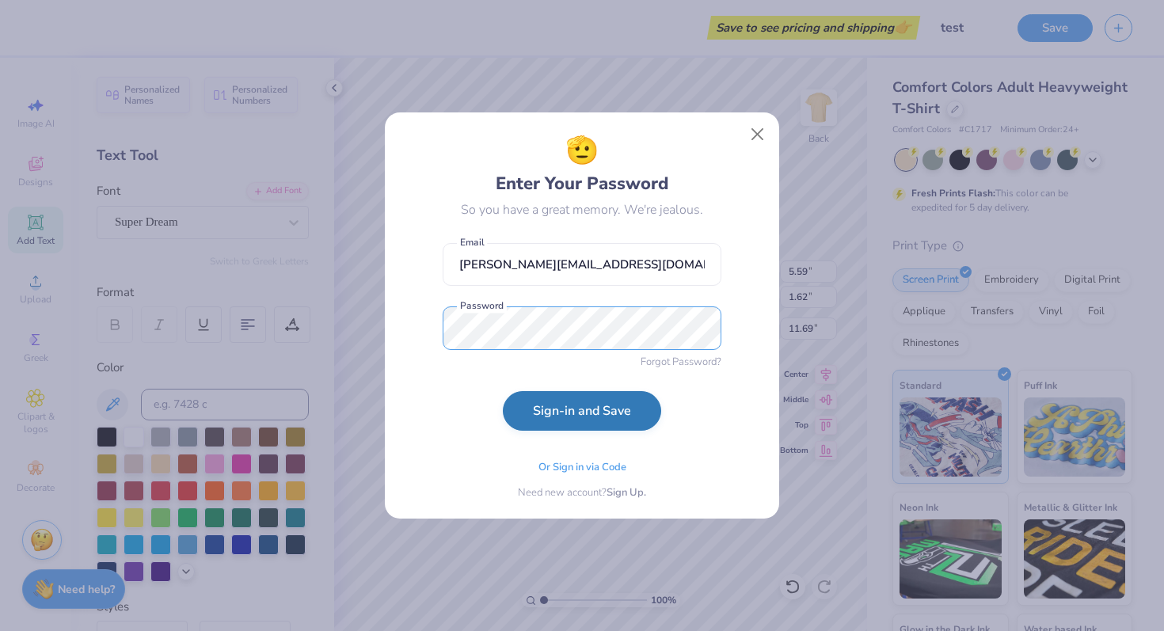 This screenshot has width=1164, height=631. I want to click on div: Enter Your Password, so click(582, 164).